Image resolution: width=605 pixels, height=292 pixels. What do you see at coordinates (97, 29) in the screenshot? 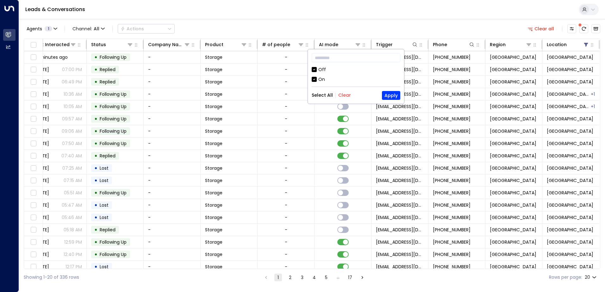
I see `span: All` at bounding box center [97, 29].